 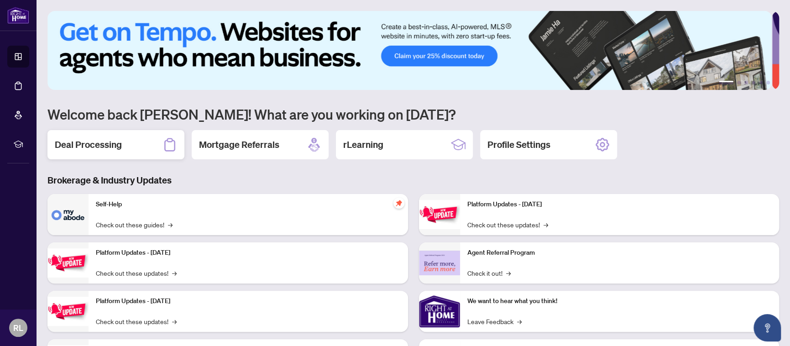 What do you see at coordinates (239, 145) in the screenshot?
I see `h2: Mortgage Referrals` at bounding box center [239, 145].